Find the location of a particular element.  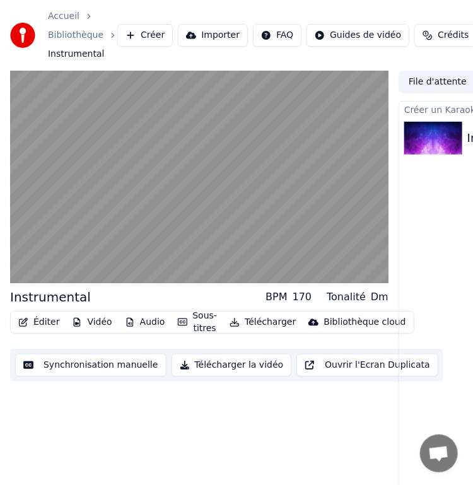

div: Bibliothèque cloud is located at coordinates (364, 322).